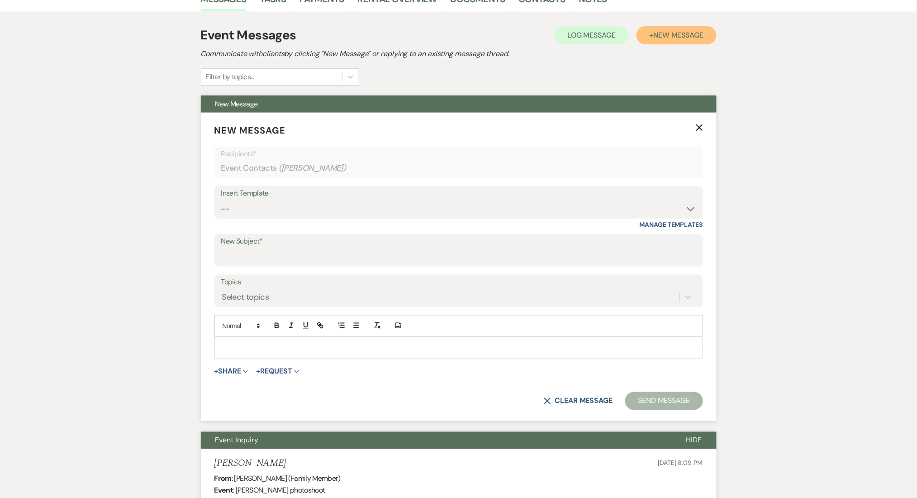 This screenshot has width=917, height=498. Describe the element at coordinates (591, 35) in the screenshot. I see `span: Log Message` at that location.